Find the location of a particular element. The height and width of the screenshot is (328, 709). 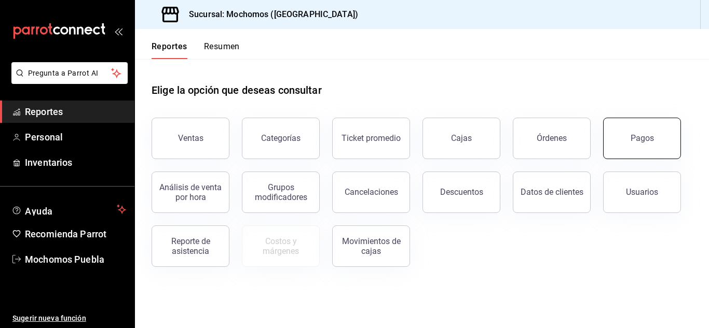

span: Ayuda is located at coordinates (68, 210).